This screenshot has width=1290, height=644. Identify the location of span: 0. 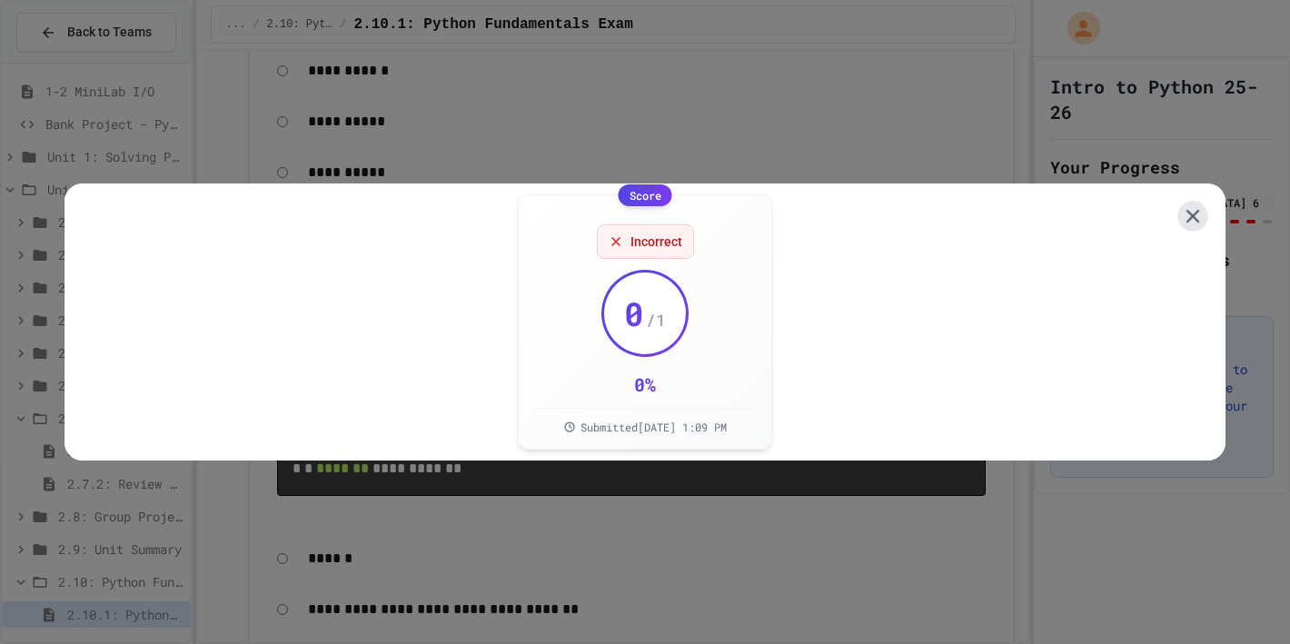
(634, 314).